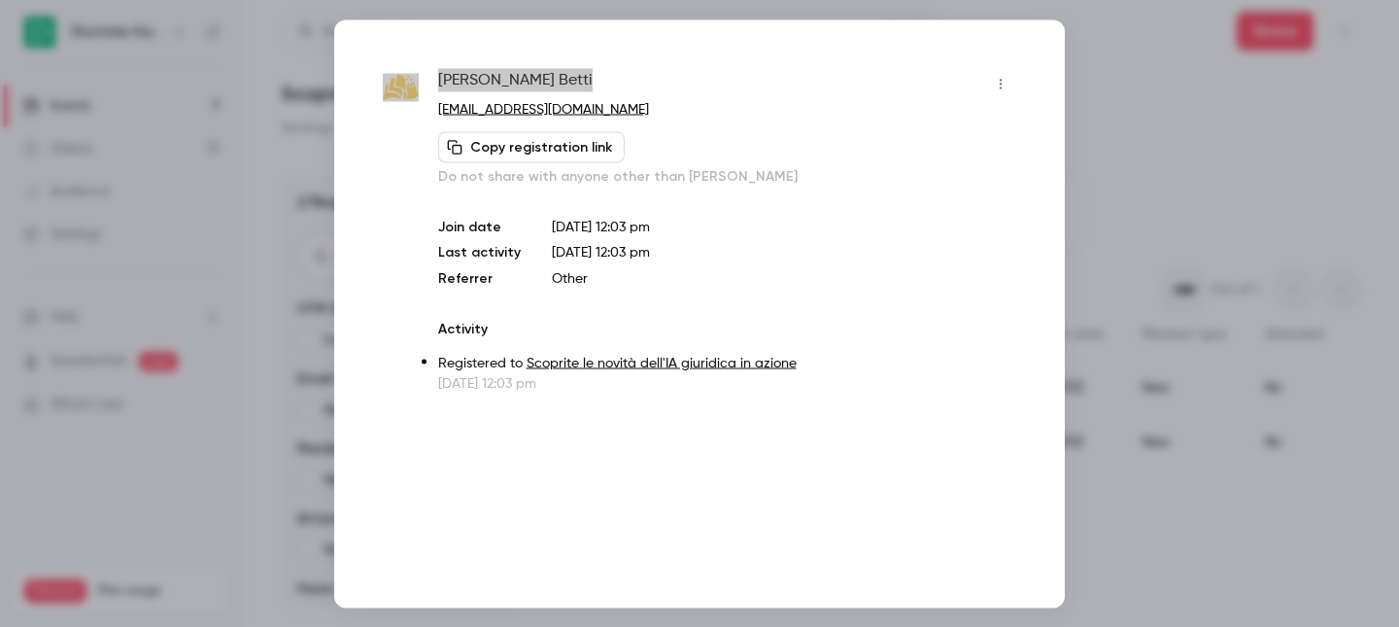  I want to click on p: Other, so click(784, 278).